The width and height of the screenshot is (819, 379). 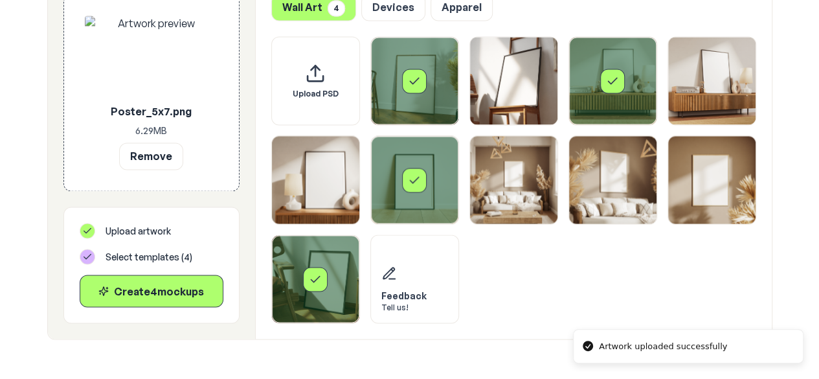 I want to click on img: Framed Poster 4, so click(x=712, y=80).